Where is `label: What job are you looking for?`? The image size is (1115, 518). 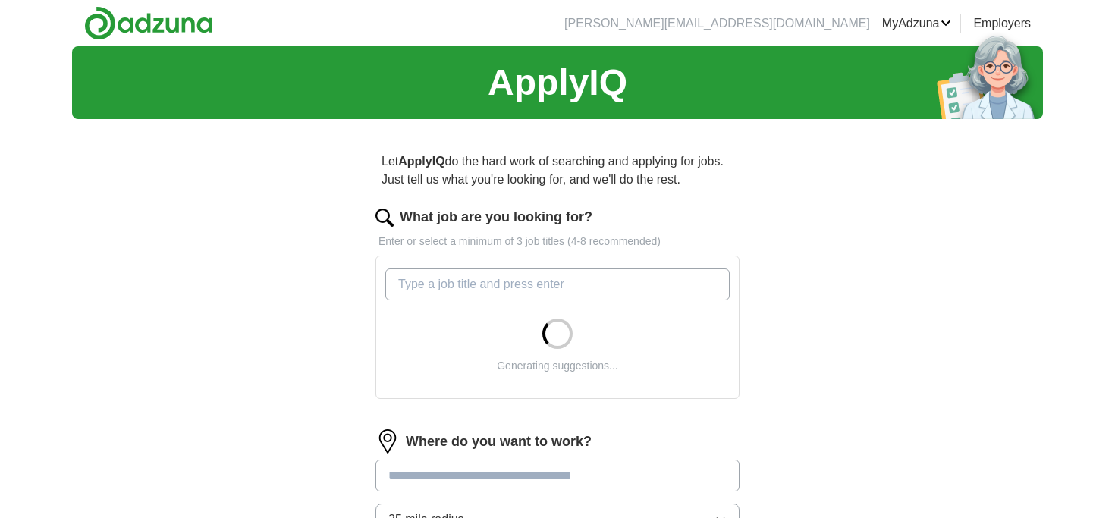 label: What job are you looking for? is located at coordinates (496, 217).